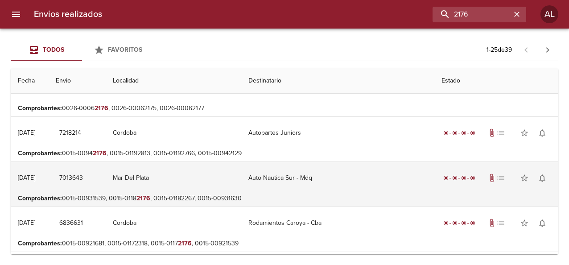  What do you see at coordinates (82, 50) in the screenshot?
I see `div: Tabs Envios` at bounding box center [82, 50].